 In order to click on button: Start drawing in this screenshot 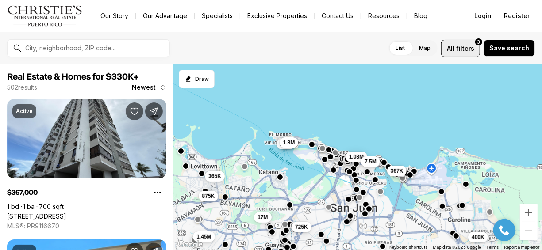, I will do `click(196, 79)`.